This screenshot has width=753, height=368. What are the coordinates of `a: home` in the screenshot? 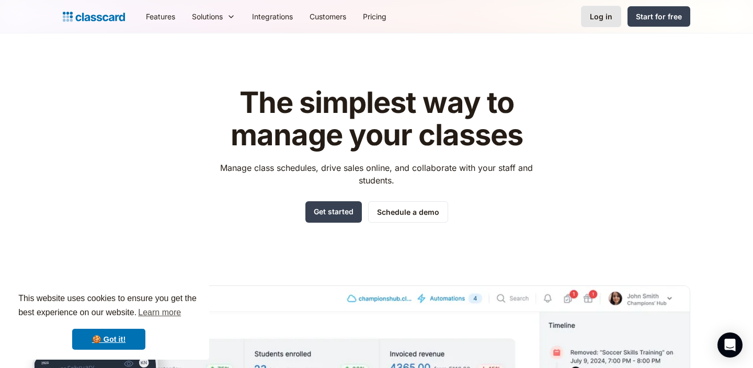 It's located at (94, 17).